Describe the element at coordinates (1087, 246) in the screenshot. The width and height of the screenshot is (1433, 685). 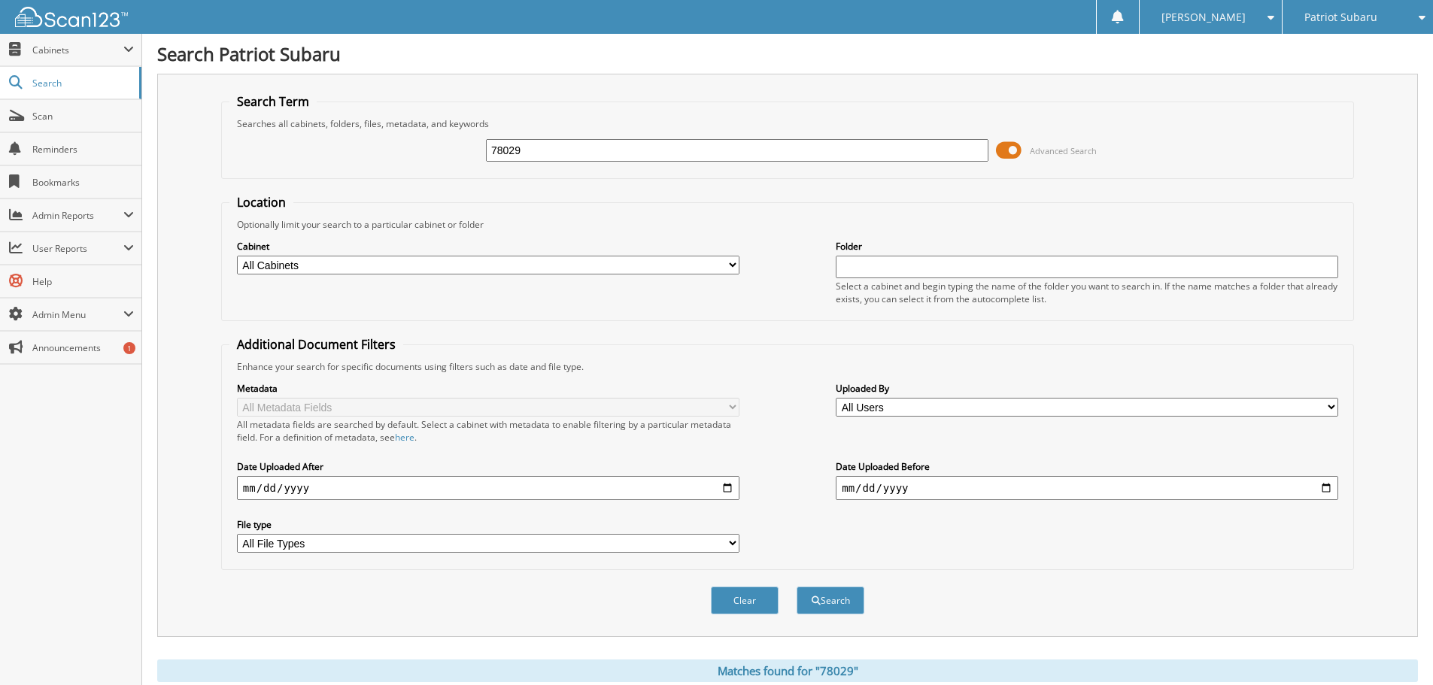
I see `label: Folder` at that location.